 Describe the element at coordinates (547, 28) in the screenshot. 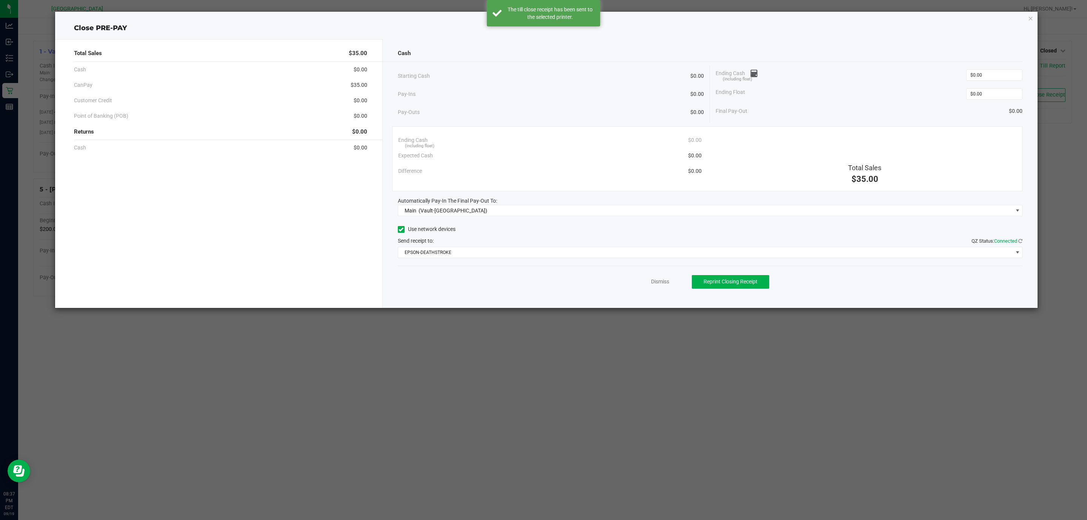

I see `div: Close PRE-PAY` at that location.